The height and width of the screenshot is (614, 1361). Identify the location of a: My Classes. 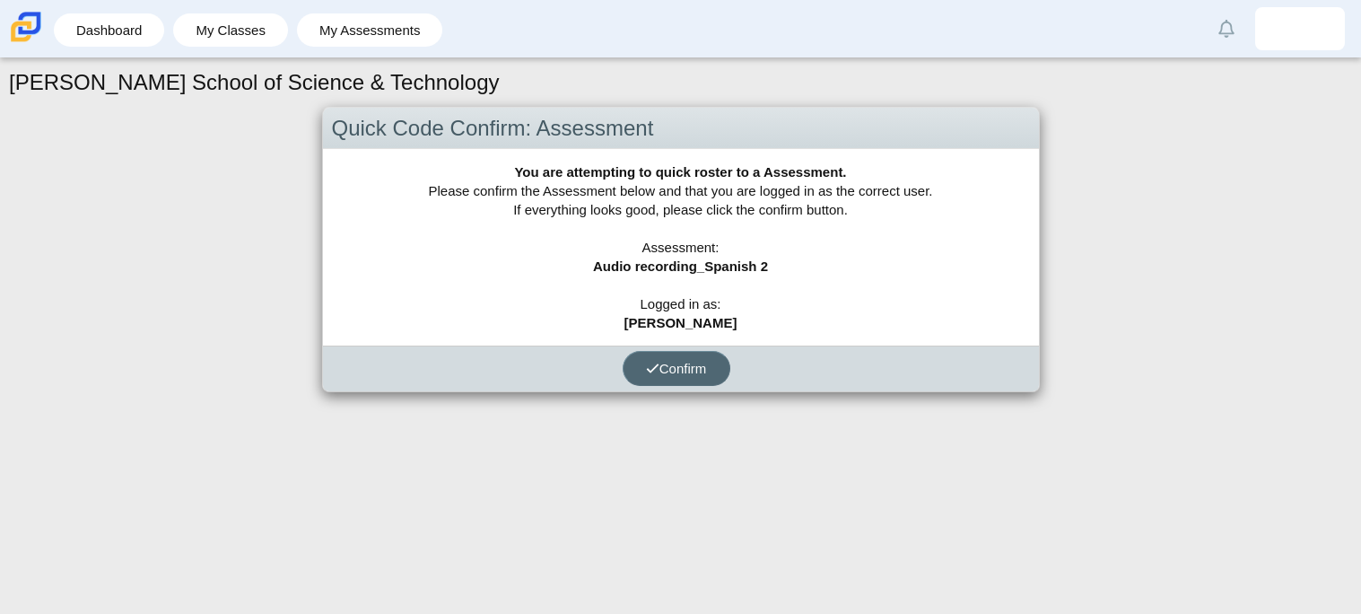
(231, 30).